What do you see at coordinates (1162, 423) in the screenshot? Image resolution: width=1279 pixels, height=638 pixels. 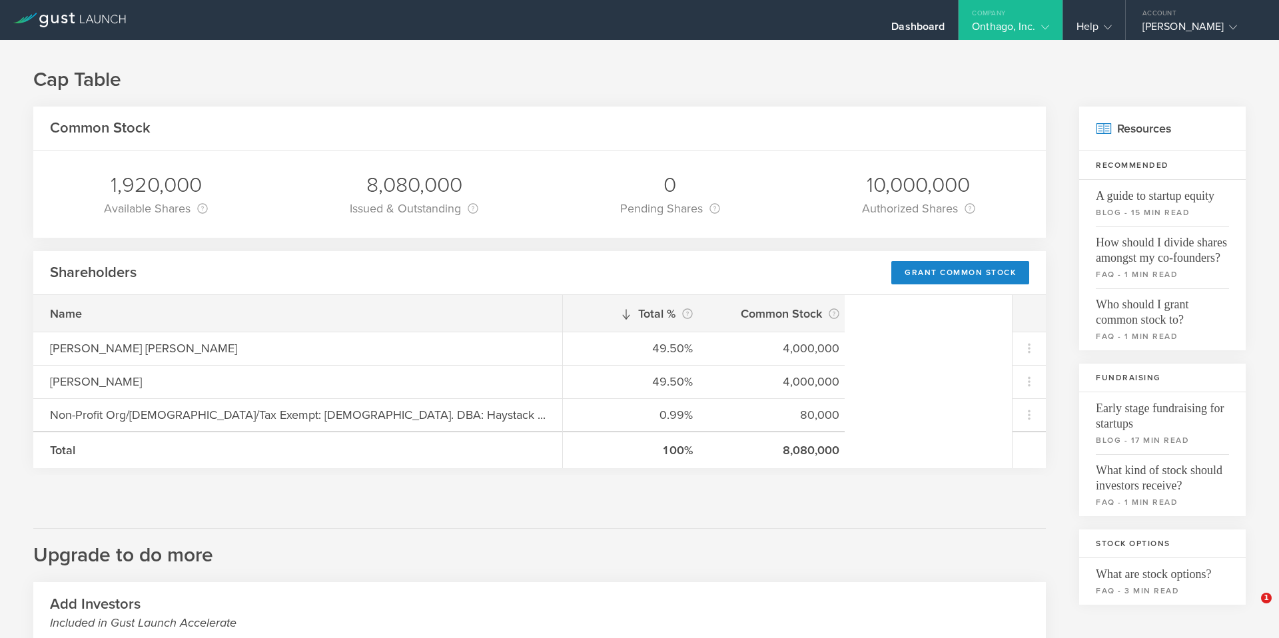 I see `a: Early stage fundraising for startupsblog - 17 min read` at bounding box center [1162, 423].